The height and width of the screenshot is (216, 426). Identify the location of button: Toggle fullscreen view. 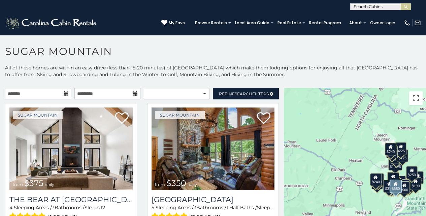
(416, 98).